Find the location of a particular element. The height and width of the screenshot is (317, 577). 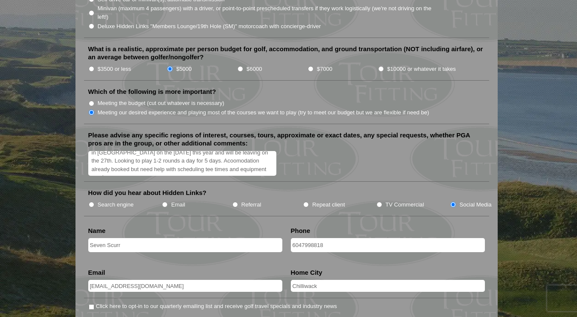

label: Repeat client is located at coordinates (329, 205).